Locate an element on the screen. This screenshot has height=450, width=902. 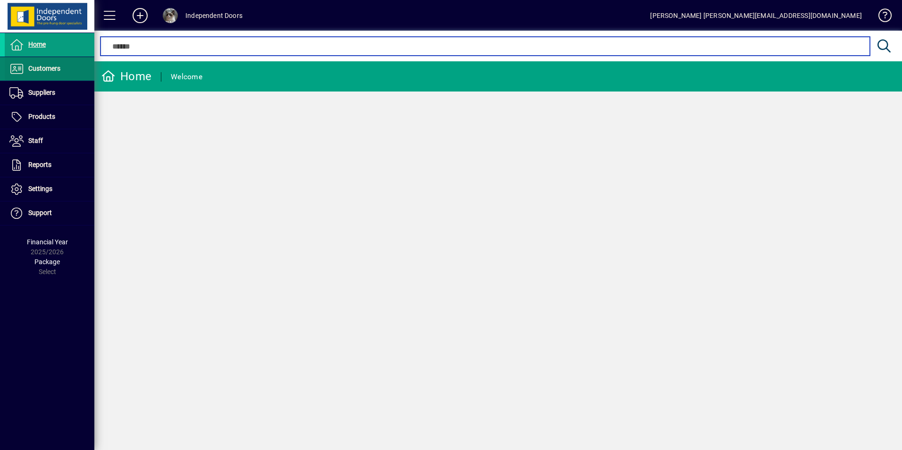
a: Reports is located at coordinates (50, 165).